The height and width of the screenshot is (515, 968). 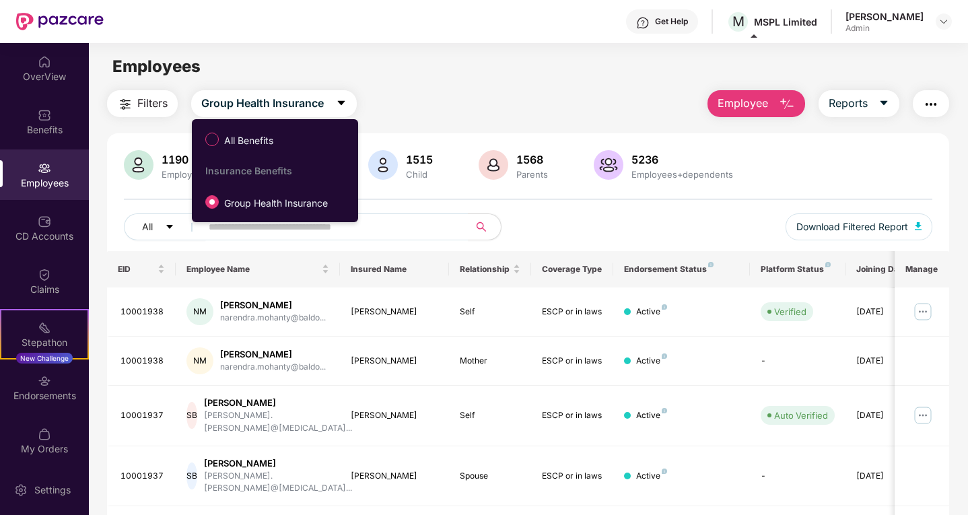 I want to click on img: svg+xml;base64,PHN2ZyBpZD0iQ0RfQWNjb3VudHMiIGRhdGEtbmFtZT0iQ0QgQWNjb3VudHMiIHhtbG5zPSJodHRwOi8vd3..., so click(x=44, y=221).